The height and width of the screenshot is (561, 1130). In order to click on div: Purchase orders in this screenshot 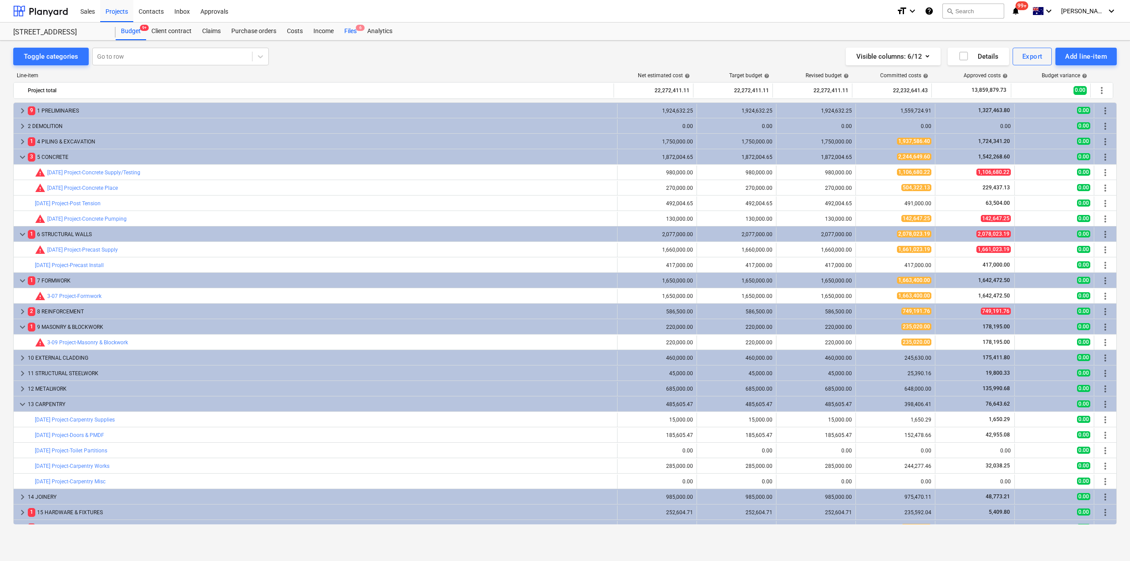, I will do `click(254, 31)`.